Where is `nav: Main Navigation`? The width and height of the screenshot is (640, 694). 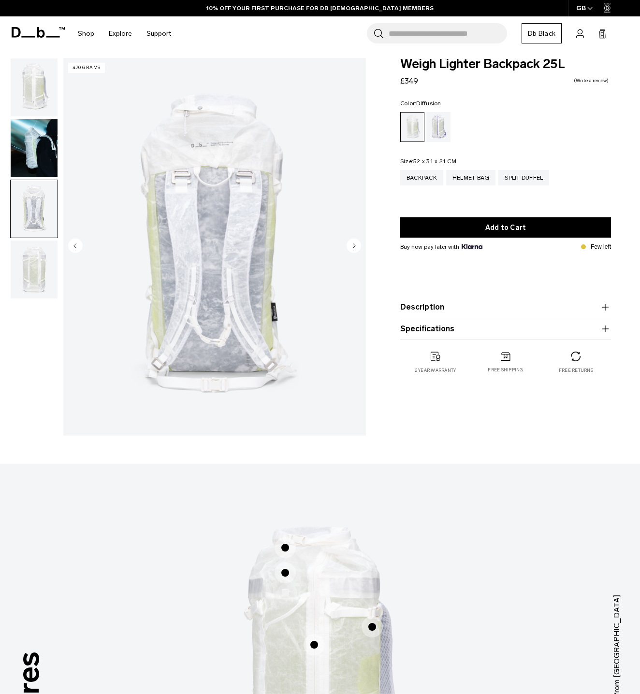
nav: Main Navigation is located at coordinates (124, 33).